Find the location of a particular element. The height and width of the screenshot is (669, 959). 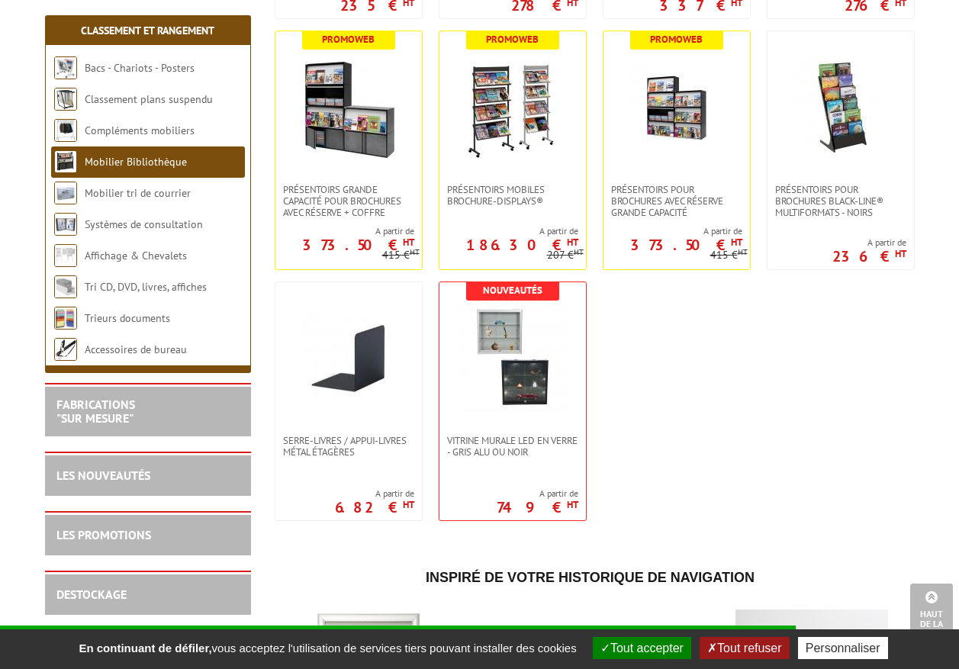

a: Présentoirs pour Brochures Black-Line® multiformats - Noirs is located at coordinates (841, 201).